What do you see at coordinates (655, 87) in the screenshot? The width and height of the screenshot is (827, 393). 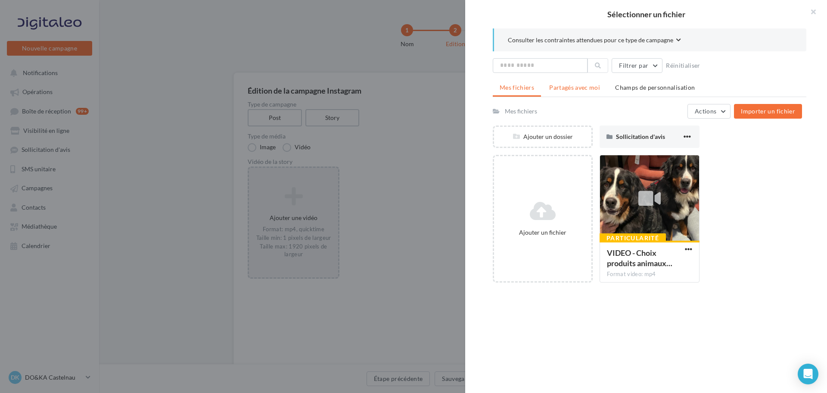 I see `span: Champs de personnalisation` at bounding box center [655, 87].